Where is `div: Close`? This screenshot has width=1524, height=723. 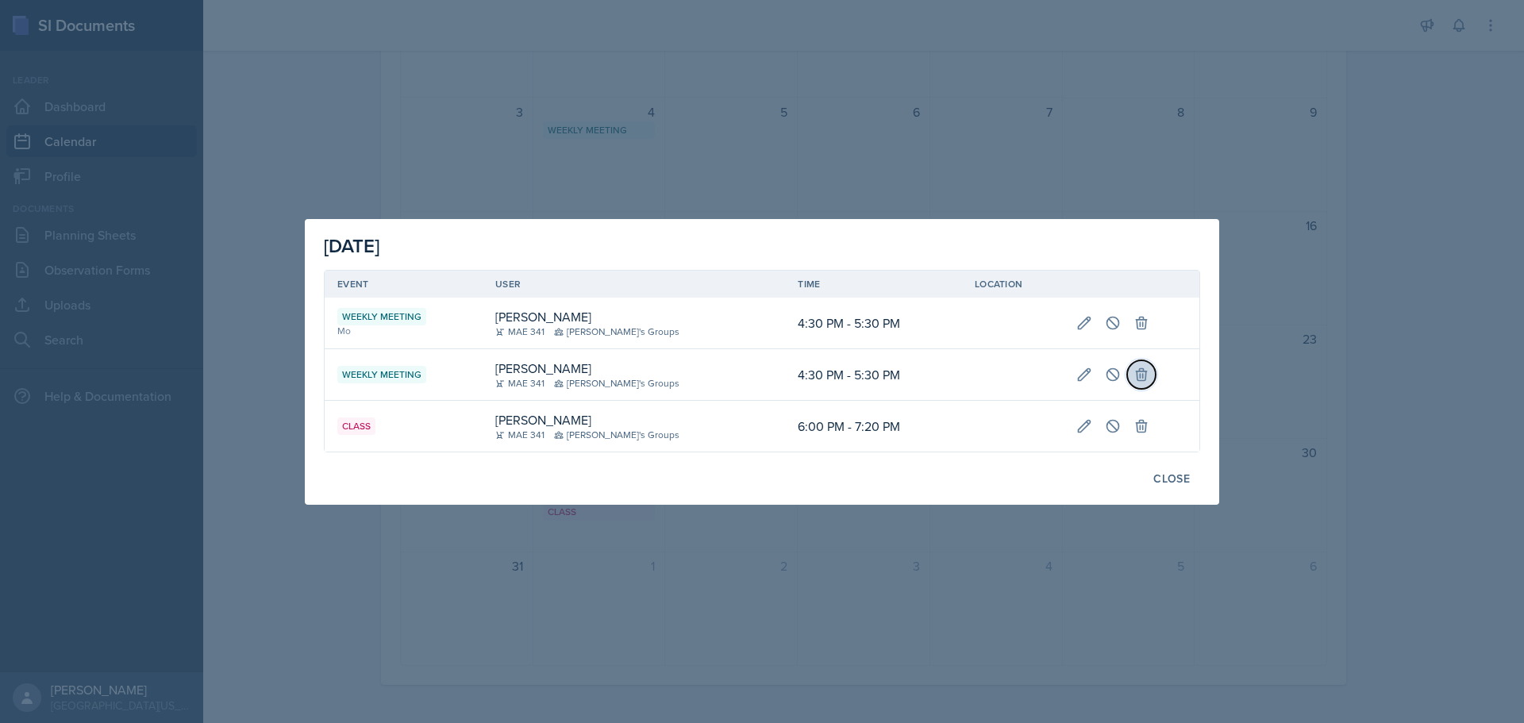 div: Close is located at coordinates (1172, 479).